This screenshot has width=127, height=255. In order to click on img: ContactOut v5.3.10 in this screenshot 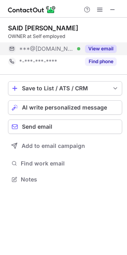, I will do `click(32, 10)`.